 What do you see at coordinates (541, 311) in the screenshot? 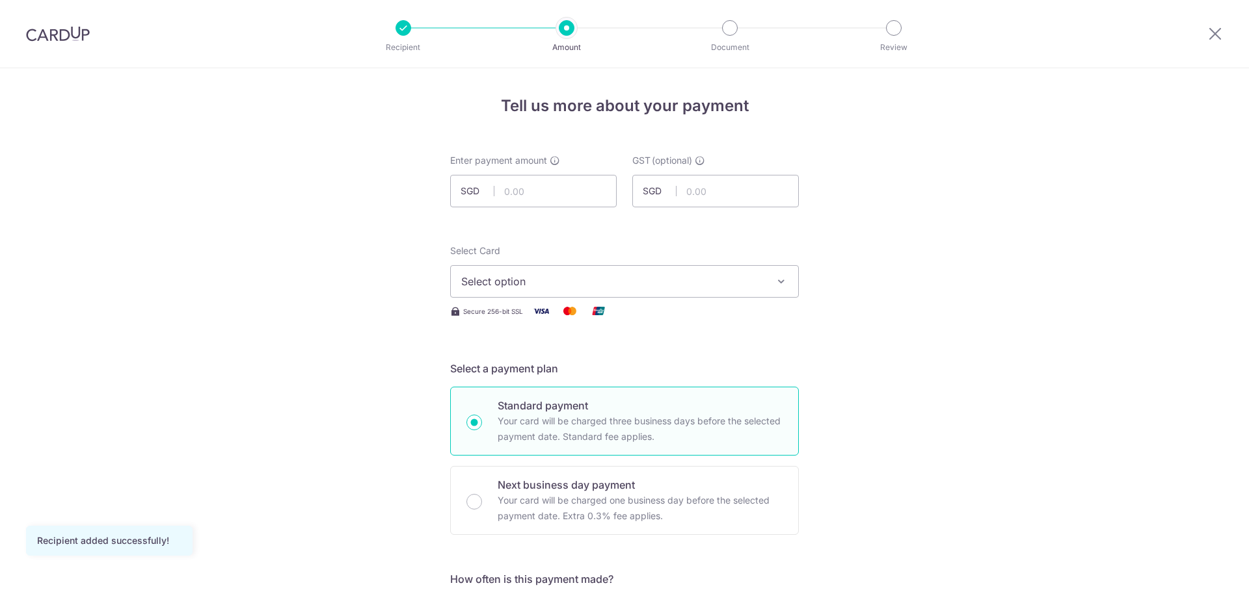
I see `img: Visa` at bounding box center [541, 311].